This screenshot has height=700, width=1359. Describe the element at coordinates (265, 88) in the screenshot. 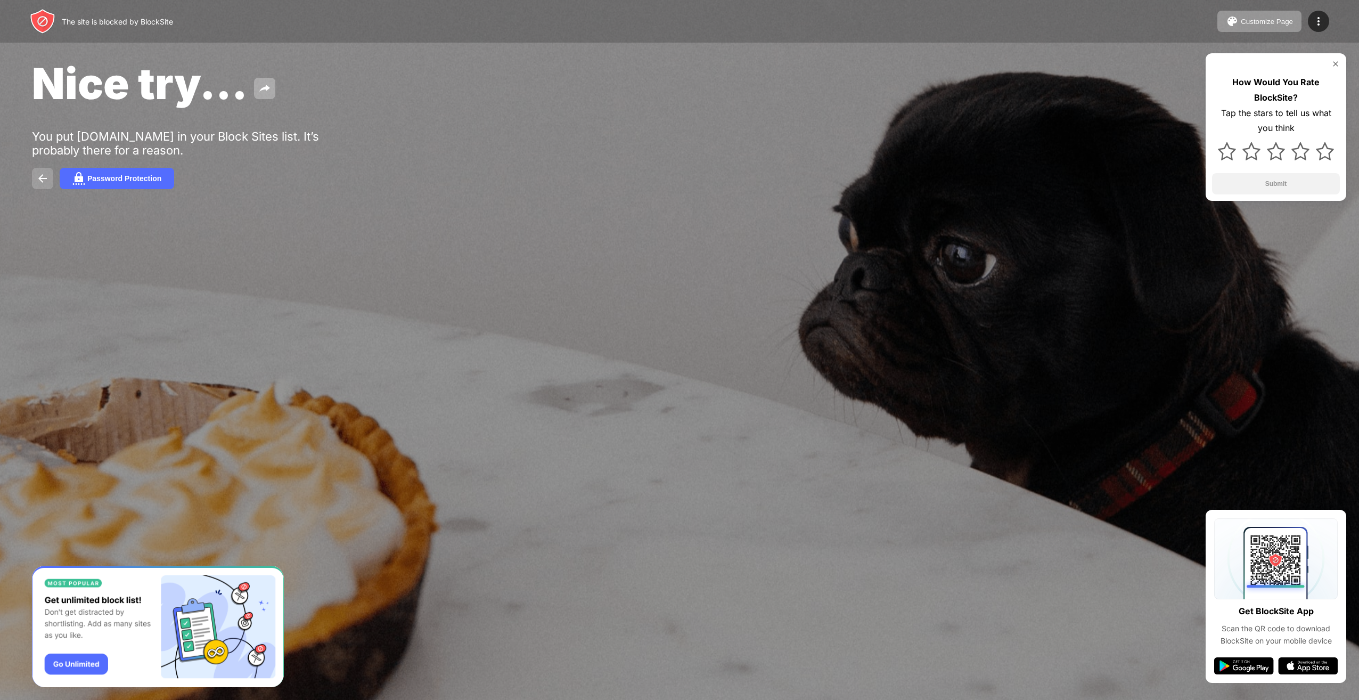

I see `img: share.svg` at that location.